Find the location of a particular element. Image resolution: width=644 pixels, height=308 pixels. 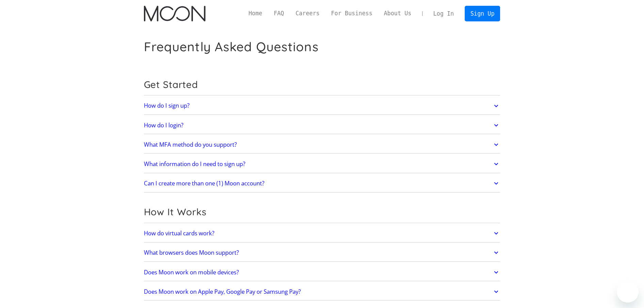

a: Careers is located at coordinates (307, 13).